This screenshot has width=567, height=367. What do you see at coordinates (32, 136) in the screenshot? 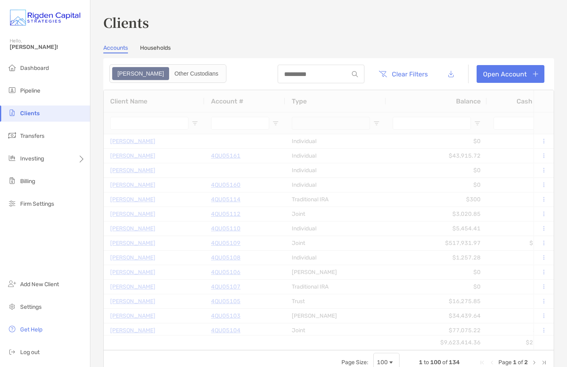
I see `span: Transfers` at bounding box center [32, 136].